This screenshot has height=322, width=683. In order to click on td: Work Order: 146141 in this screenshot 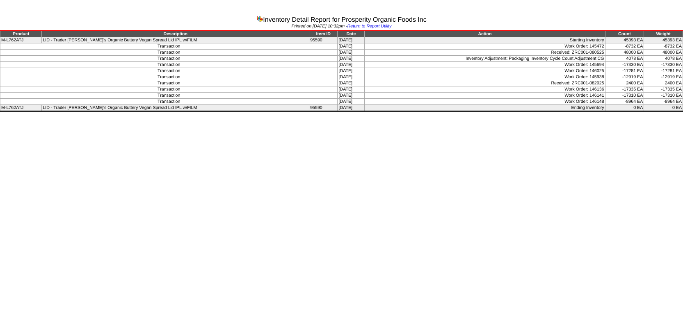, I will do `click(485, 96)`.